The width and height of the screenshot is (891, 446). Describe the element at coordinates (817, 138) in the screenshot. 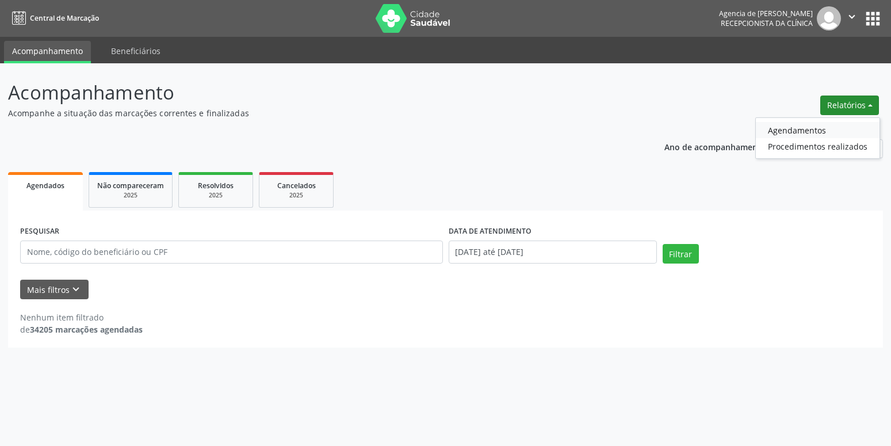

I see `ul: Relatórios` at that location.